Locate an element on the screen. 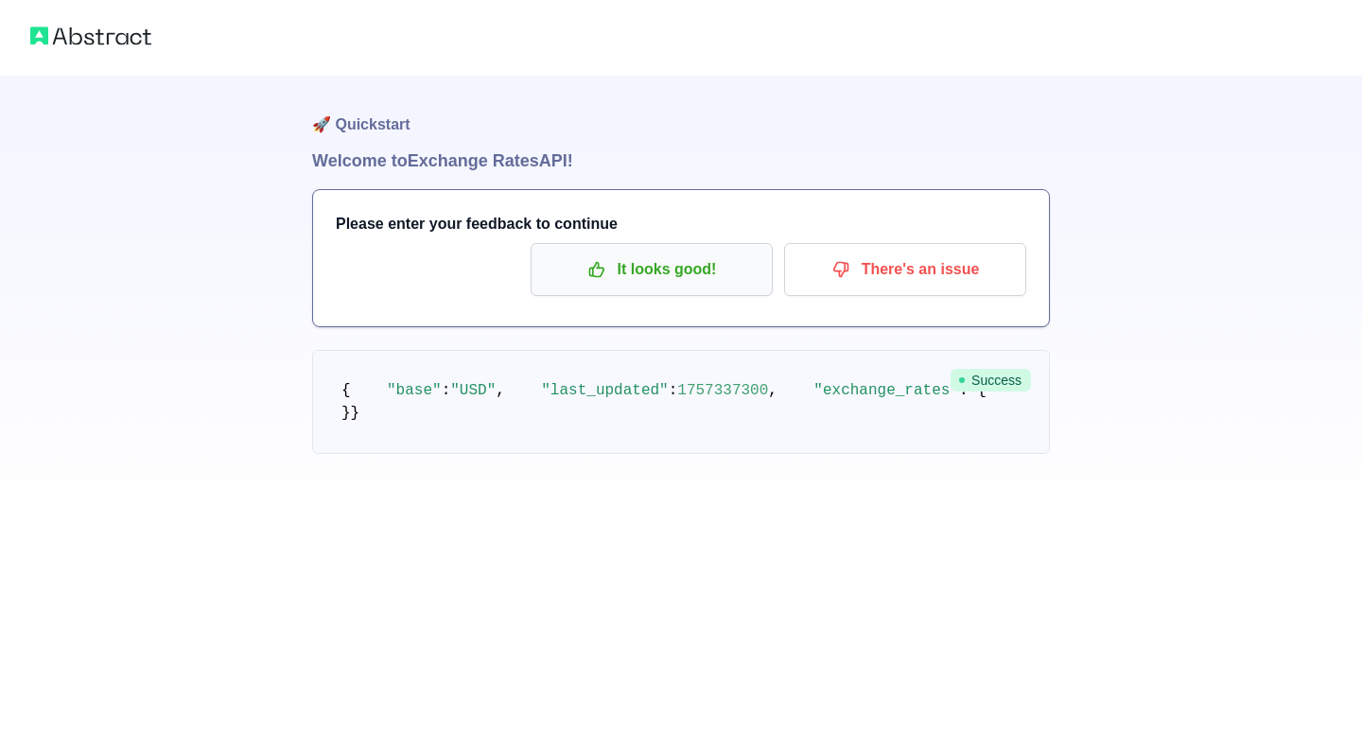  span: "USD" is located at coordinates (473, 391).